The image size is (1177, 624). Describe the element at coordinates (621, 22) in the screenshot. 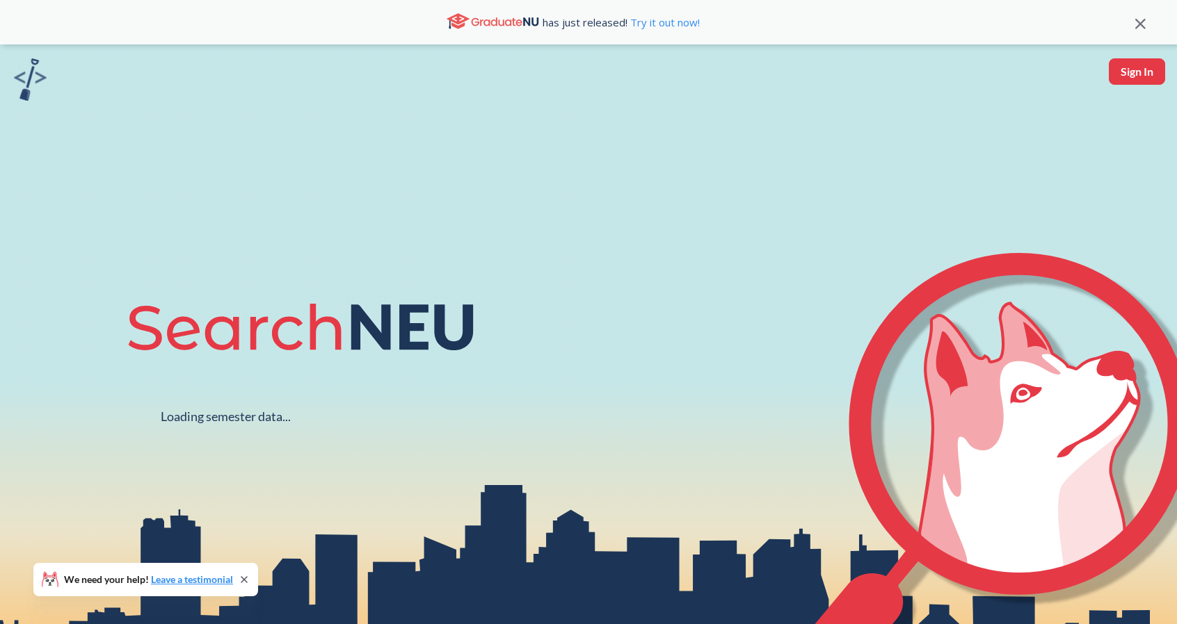

I see `span: has just released!` at that location.